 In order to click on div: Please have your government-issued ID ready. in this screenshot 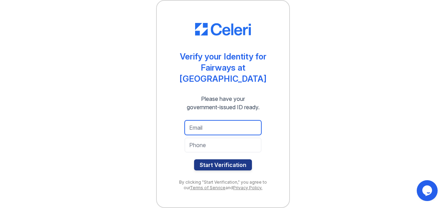, I will do `click(223, 103)`.